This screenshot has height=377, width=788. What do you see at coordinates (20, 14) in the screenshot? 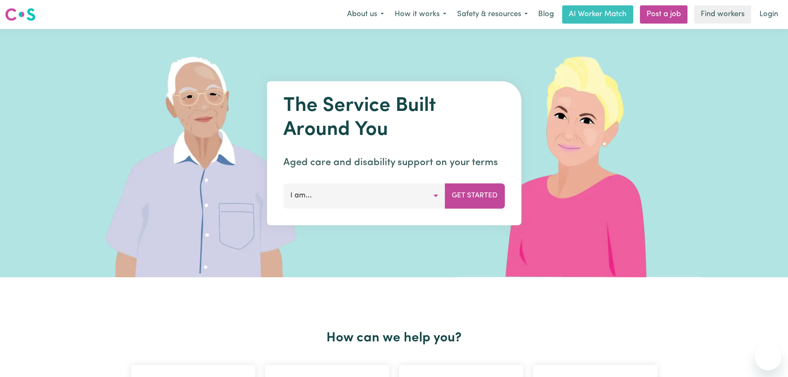
I see `img: Careseekers logo` at bounding box center [20, 14].